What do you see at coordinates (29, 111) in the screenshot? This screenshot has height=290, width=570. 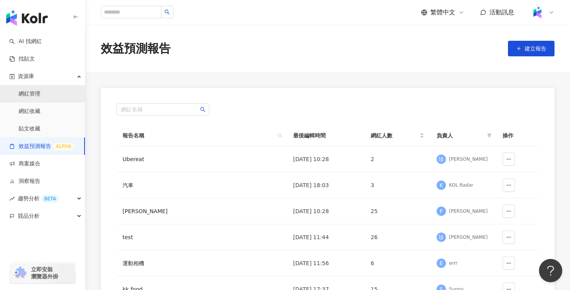 I see `a: 網紅收藏` at bounding box center [29, 111].